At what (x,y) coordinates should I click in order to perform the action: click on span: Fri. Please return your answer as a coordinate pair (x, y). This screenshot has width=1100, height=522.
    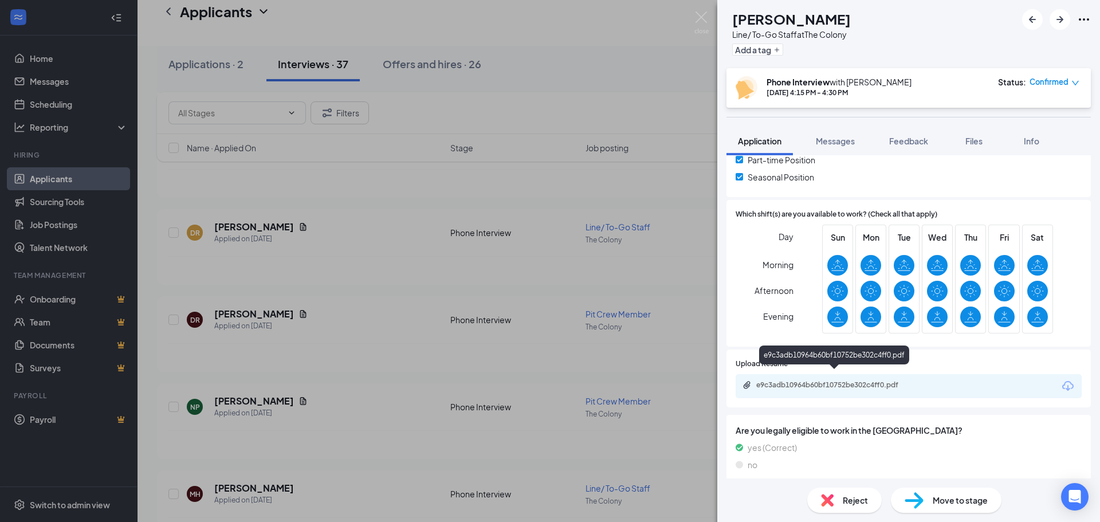
    Looking at the image, I should click on (1004, 237).